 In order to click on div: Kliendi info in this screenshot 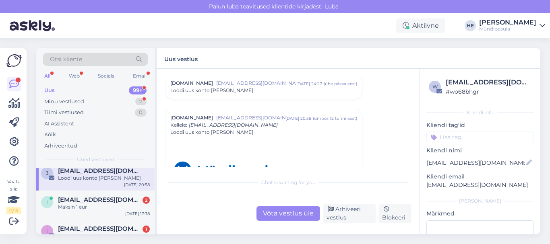, I will do `click(480, 113)`.